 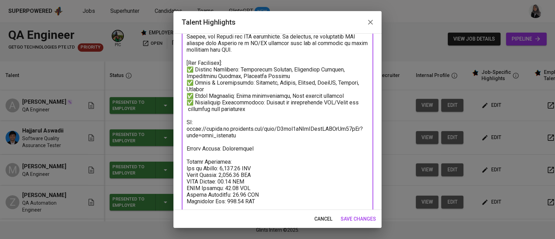 What do you see at coordinates (323, 219) in the screenshot?
I see `button: cancel` at bounding box center [323, 219].